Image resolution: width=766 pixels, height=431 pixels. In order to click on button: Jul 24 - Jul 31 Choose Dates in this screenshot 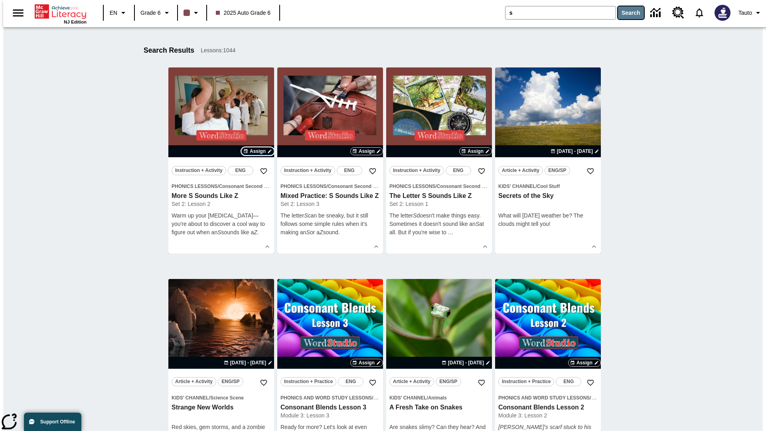, I will do `click(575, 151)`.